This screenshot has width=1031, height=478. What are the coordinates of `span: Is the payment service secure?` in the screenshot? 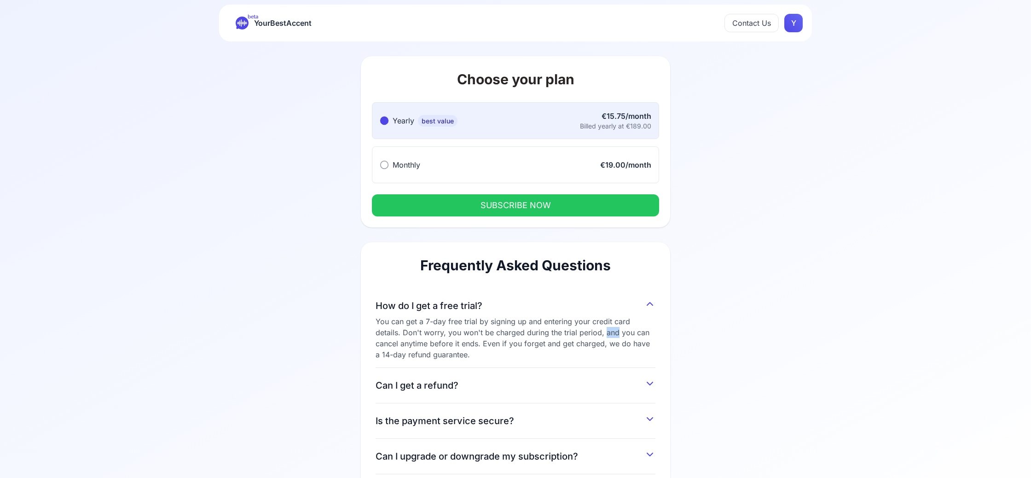 It's located at (445, 421).